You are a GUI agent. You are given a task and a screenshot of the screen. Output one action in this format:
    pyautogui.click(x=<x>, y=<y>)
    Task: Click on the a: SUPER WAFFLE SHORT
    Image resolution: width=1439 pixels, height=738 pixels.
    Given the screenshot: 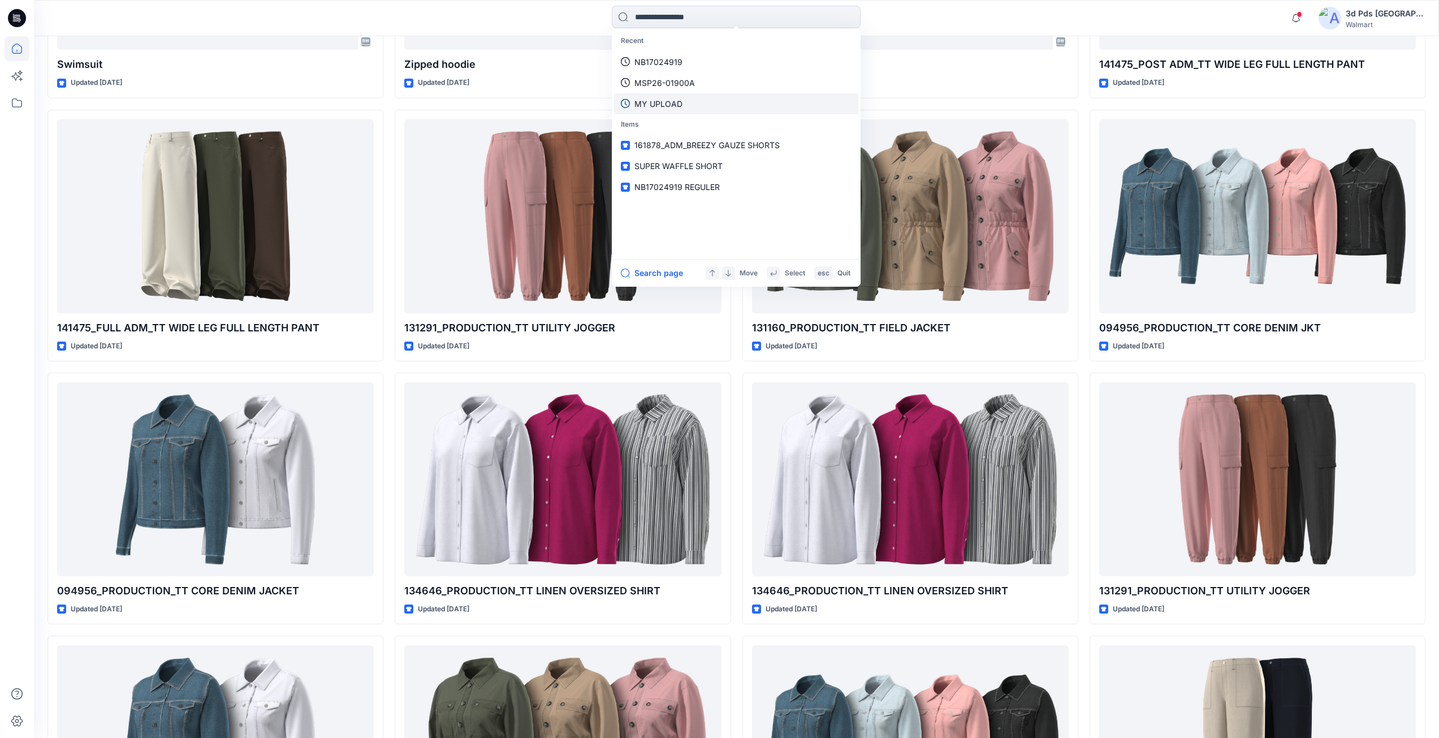 What is the action you would take?
    pyautogui.click(x=736, y=166)
    